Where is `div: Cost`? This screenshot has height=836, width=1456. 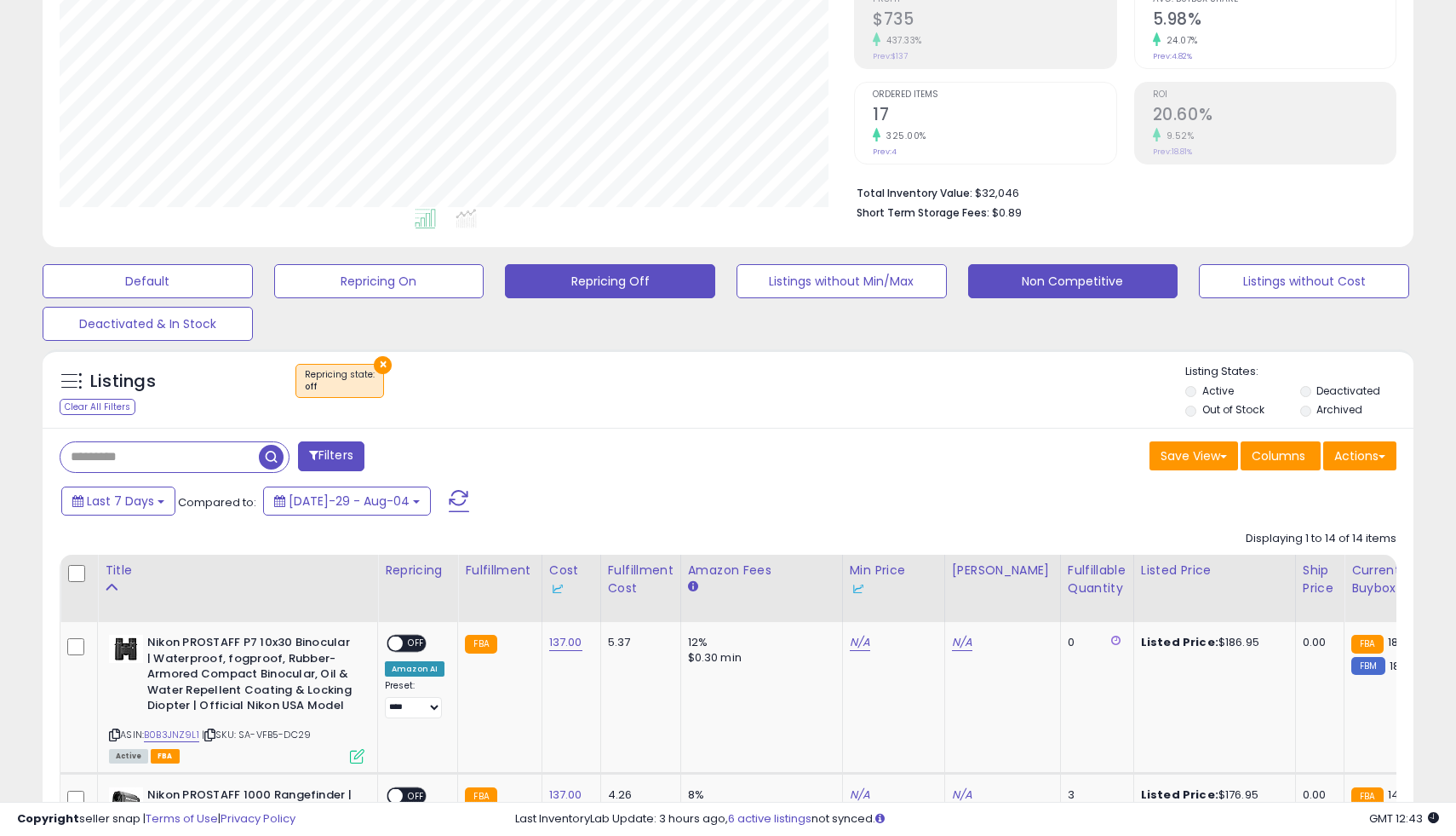
div: Cost is located at coordinates (572, 580).